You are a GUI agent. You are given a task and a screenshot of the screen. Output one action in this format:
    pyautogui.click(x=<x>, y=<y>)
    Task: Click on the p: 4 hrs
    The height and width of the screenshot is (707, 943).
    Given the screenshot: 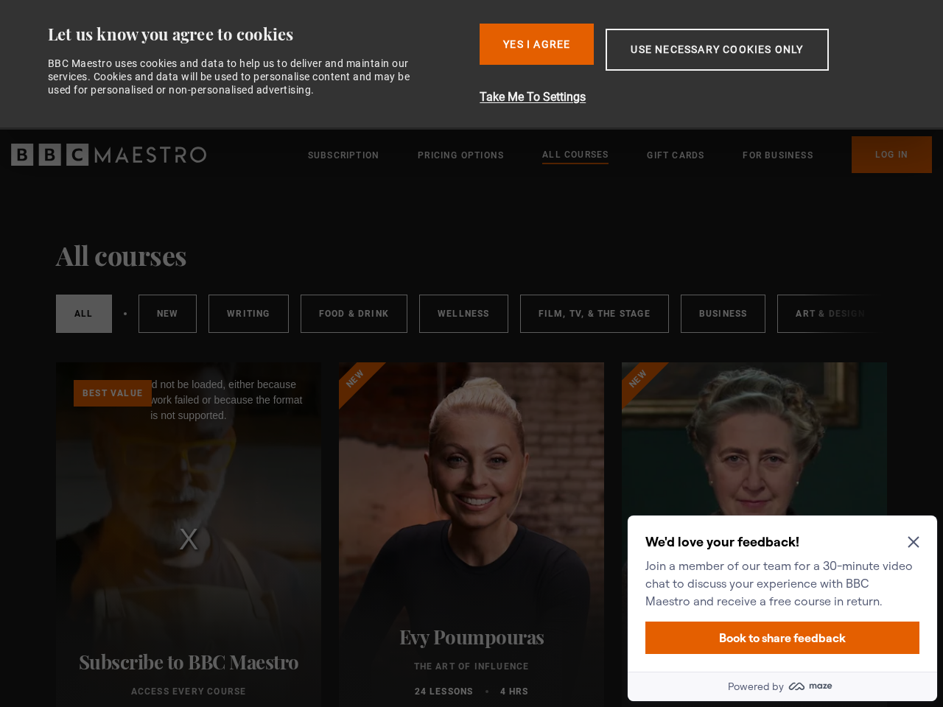 What is the action you would take?
    pyautogui.click(x=514, y=692)
    